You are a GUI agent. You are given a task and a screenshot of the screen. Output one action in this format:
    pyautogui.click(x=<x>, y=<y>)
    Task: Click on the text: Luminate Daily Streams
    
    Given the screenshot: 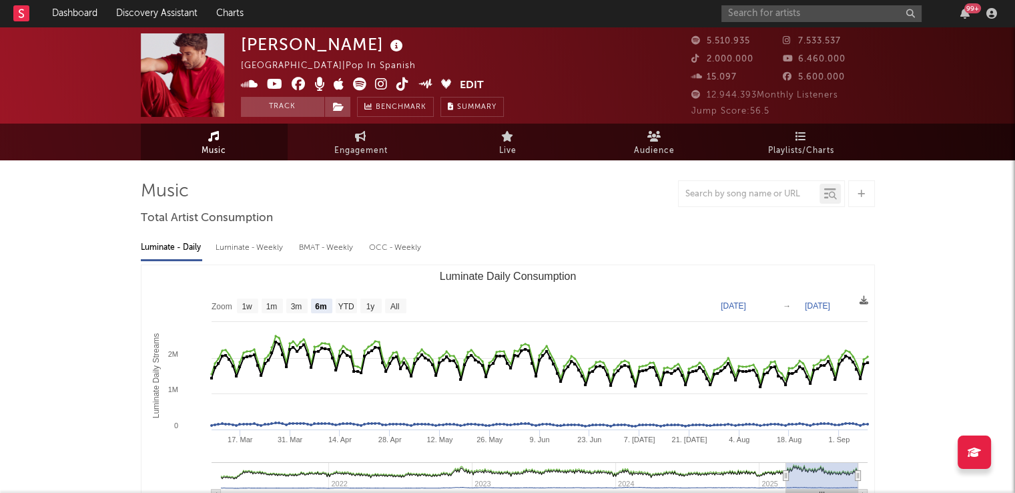 What is the action you would take?
    pyautogui.click(x=156, y=375)
    